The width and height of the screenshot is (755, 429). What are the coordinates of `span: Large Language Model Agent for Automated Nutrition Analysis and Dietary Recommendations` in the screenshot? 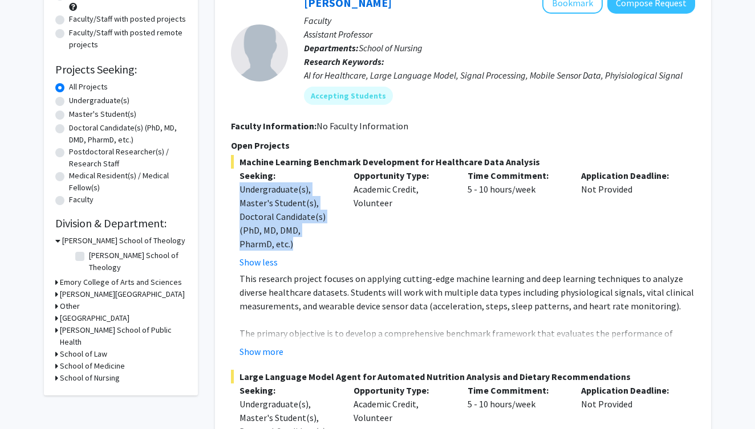 It's located at (463, 377).